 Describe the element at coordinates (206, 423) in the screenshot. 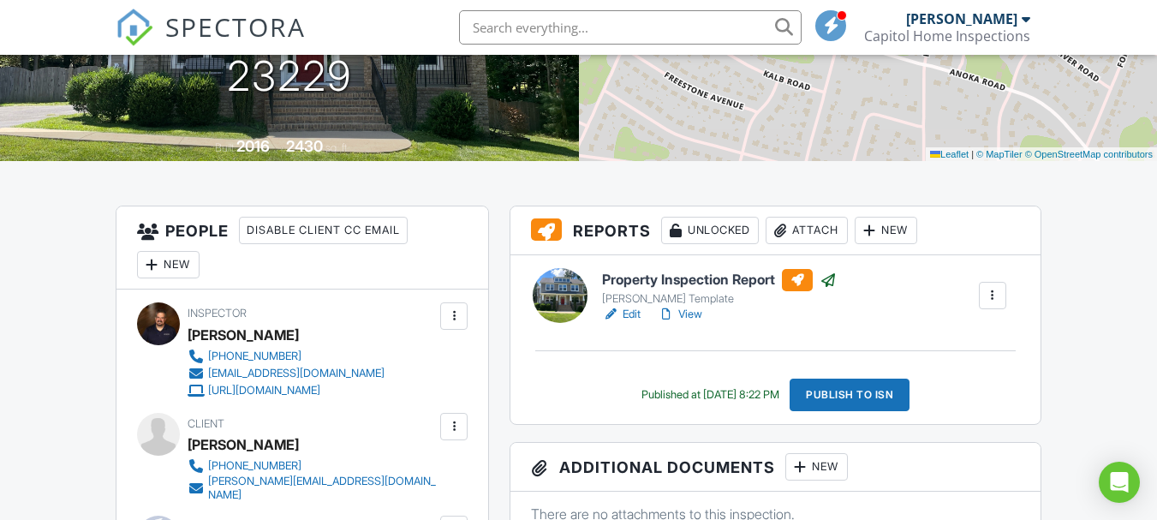

I see `span: Client` at that location.